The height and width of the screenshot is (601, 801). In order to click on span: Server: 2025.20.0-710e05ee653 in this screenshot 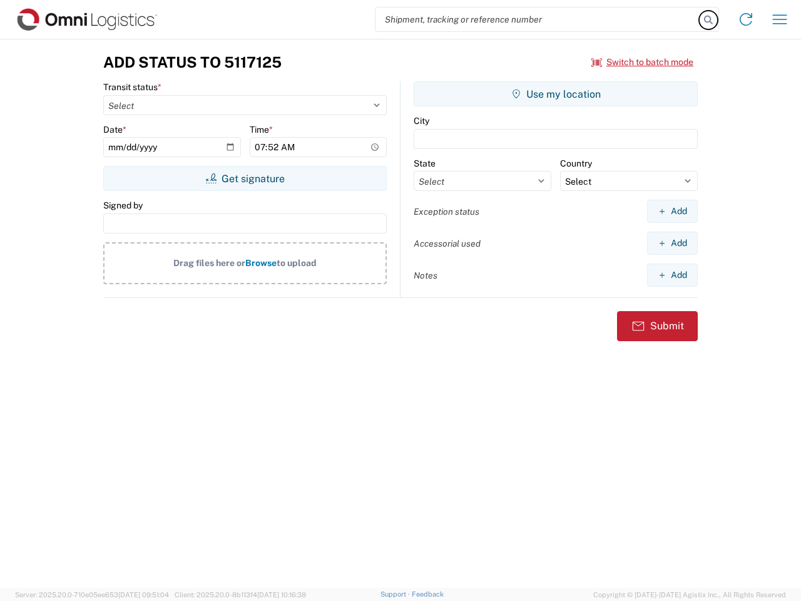, I will do `click(92, 594)`.